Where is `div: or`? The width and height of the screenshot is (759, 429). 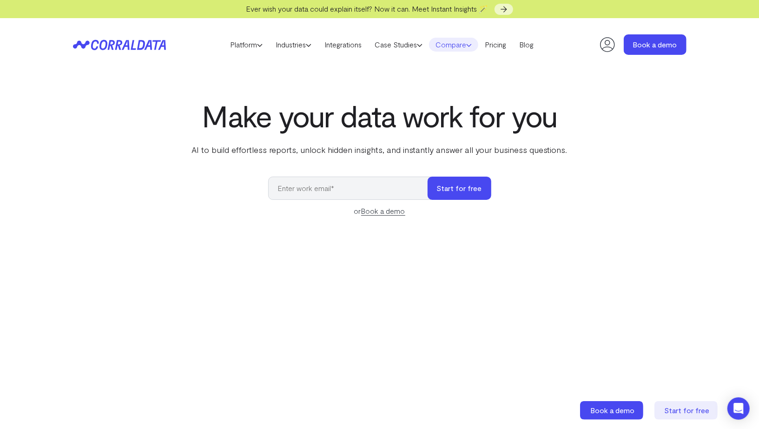 div: or is located at coordinates (380, 211).